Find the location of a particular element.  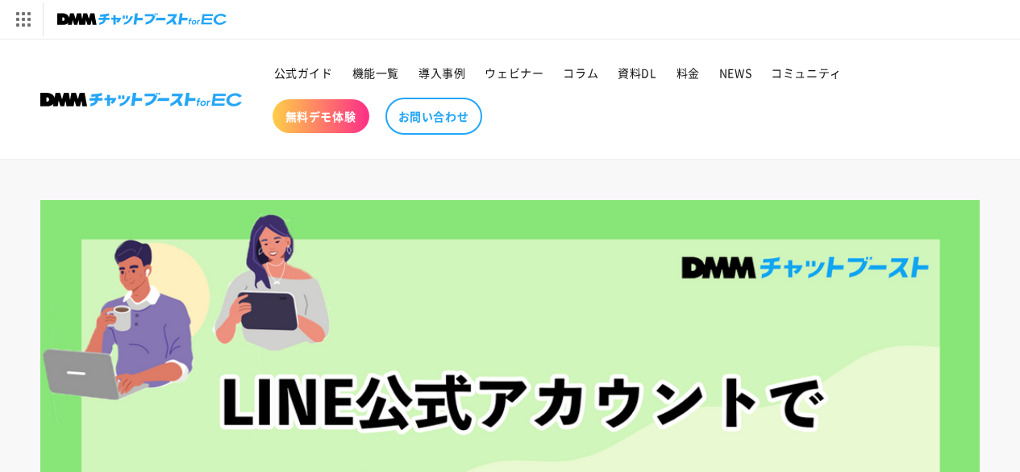

span: 資料DL is located at coordinates (637, 73).